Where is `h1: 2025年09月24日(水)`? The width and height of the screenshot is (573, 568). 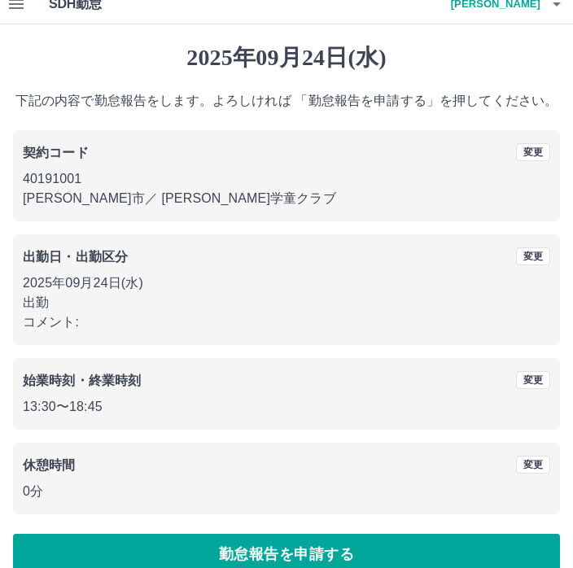
h1: 2025年09月24日(水) is located at coordinates (286, 58).